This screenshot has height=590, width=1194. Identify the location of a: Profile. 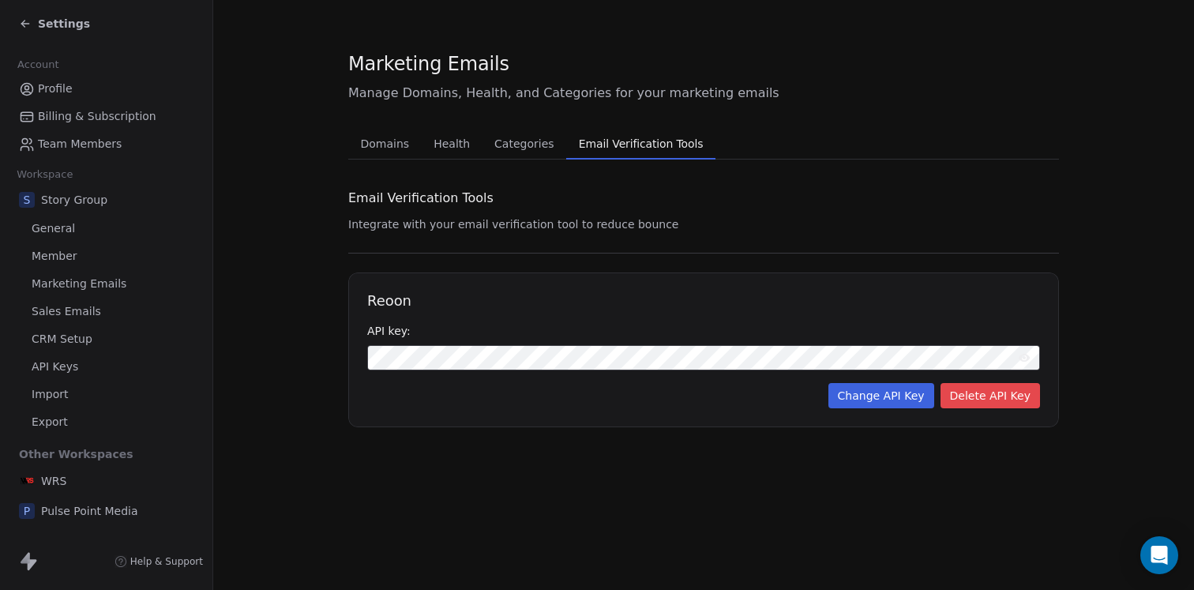
(106, 88).